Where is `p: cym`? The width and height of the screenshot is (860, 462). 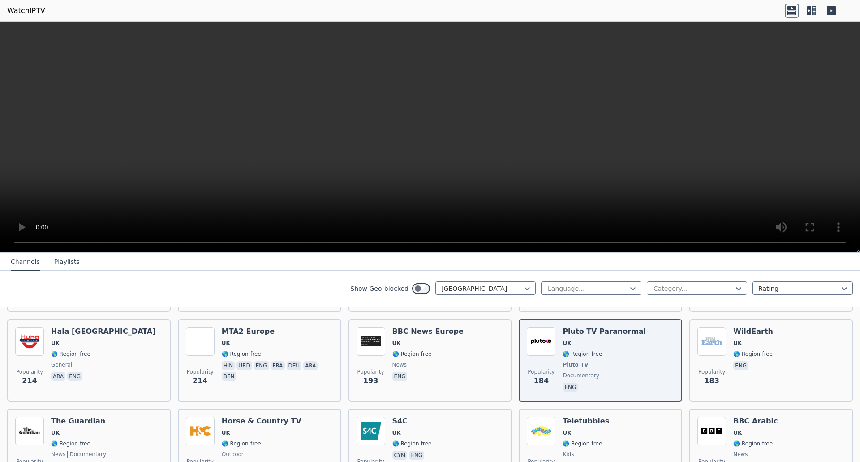
p: cym is located at coordinates (400, 455).